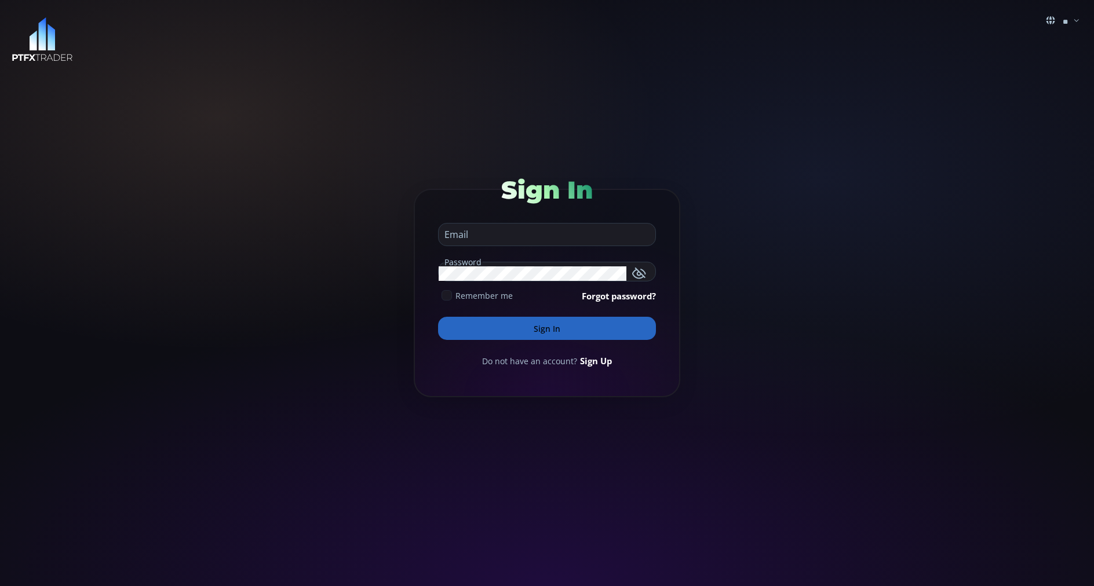 This screenshot has width=1094, height=586. Describe the element at coordinates (42, 39) in the screenshot. I see `img: LOGO` at that location.